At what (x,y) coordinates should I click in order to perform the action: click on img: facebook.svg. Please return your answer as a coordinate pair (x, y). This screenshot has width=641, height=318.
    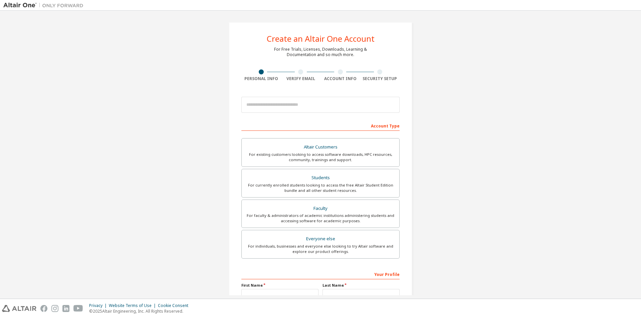
    Looking at the image, I should click on (44, 308).